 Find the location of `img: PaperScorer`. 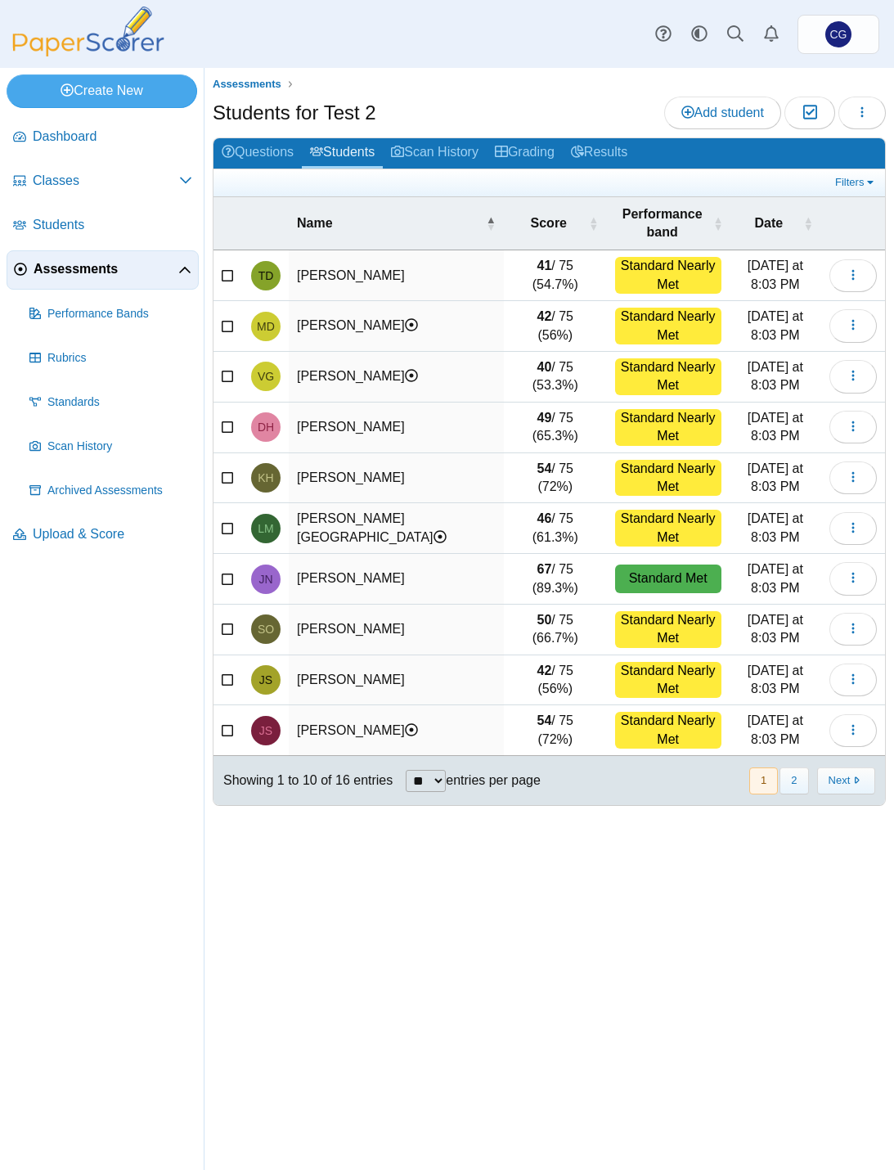

img: PaperScorer is located at coordinates (88, 31).